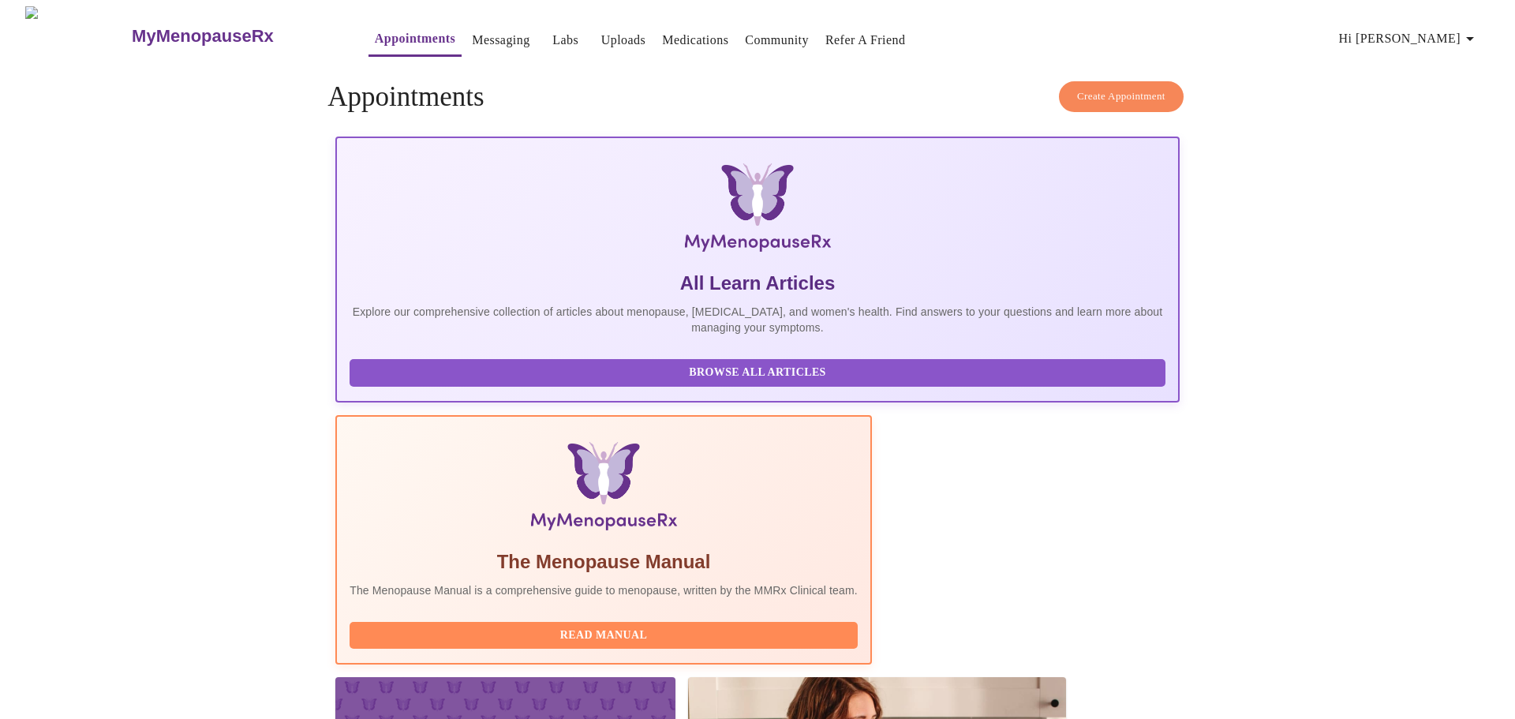 This screenshot has width=1515, height=719. Describe the element at coordinates (604, 590) in the screenshot. I see `p: The Menopause Manual is a comprehensive guide to menopause, written by the MMRx Clinical team.` at that location.